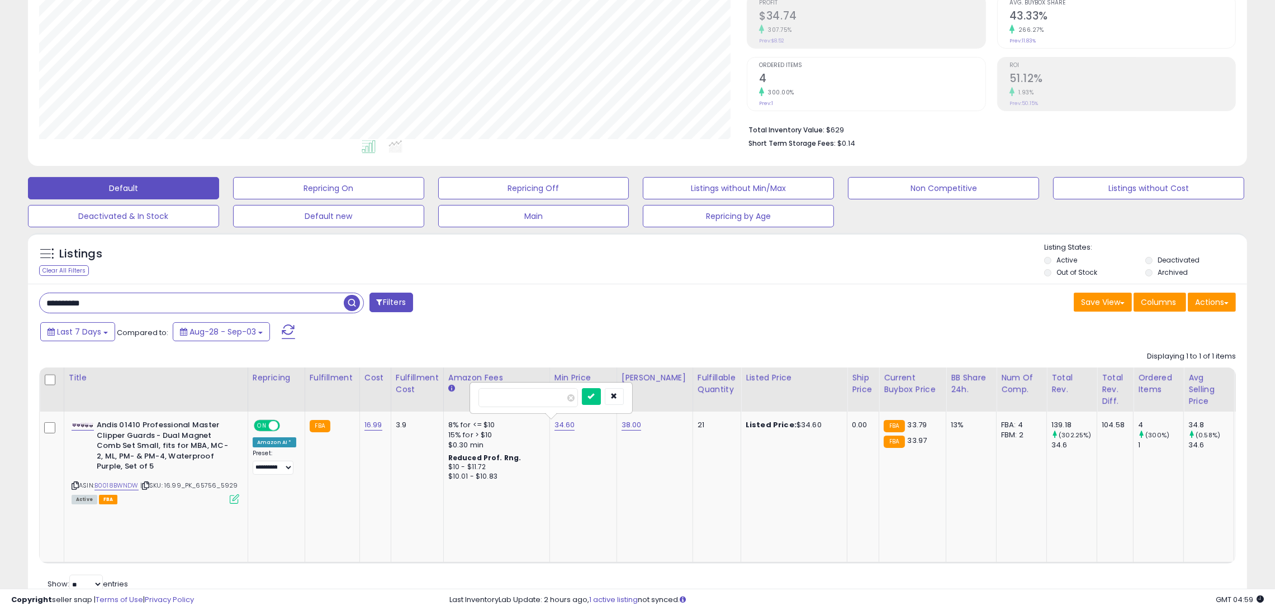  What do you see at coordinates (88, 584) in the screenshot?
I see `span: Show: entries` at bounding box center [88, 584].